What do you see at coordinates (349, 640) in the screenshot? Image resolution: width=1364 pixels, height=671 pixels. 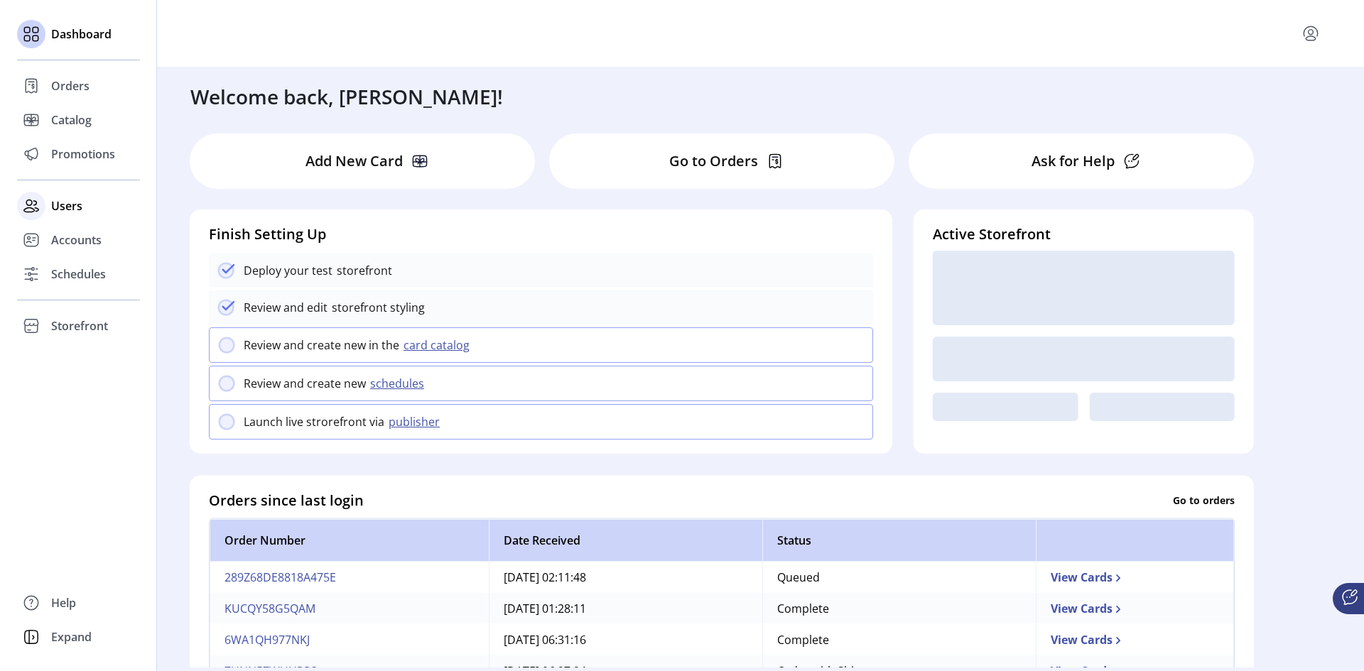 I see `td: 6WA1QH977NKJ` at bounding box center [349, 640].